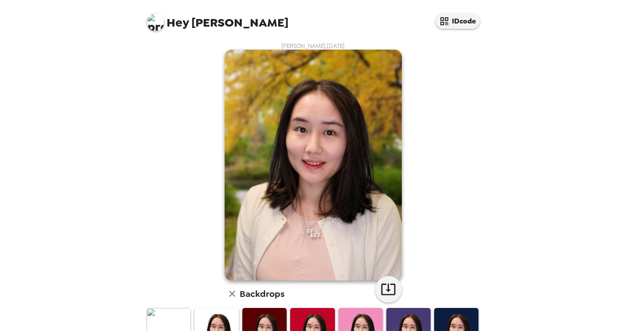 The image size is (626, 331). Describe the element at coordinates (178, 23) in the screenshot. I see `span: Hey` at that location.